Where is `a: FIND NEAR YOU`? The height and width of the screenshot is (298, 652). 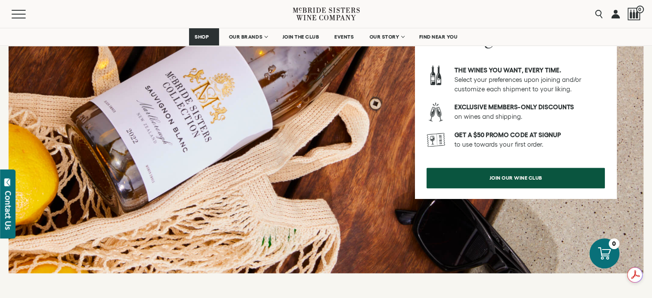
a: FIND NEAR YOU is located at coordinates (438, 37).